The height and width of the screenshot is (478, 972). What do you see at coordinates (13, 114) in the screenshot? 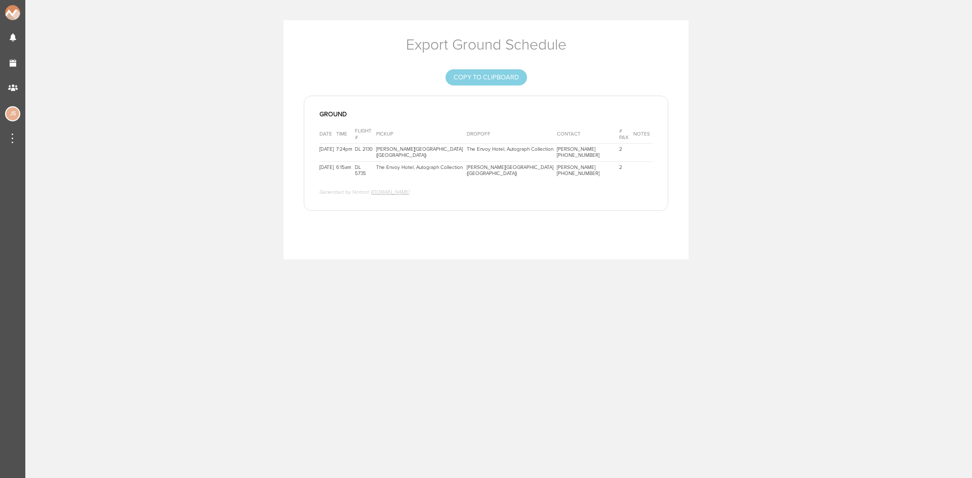
I see `div: Jessica Smith` at bounding box center [13, 114].